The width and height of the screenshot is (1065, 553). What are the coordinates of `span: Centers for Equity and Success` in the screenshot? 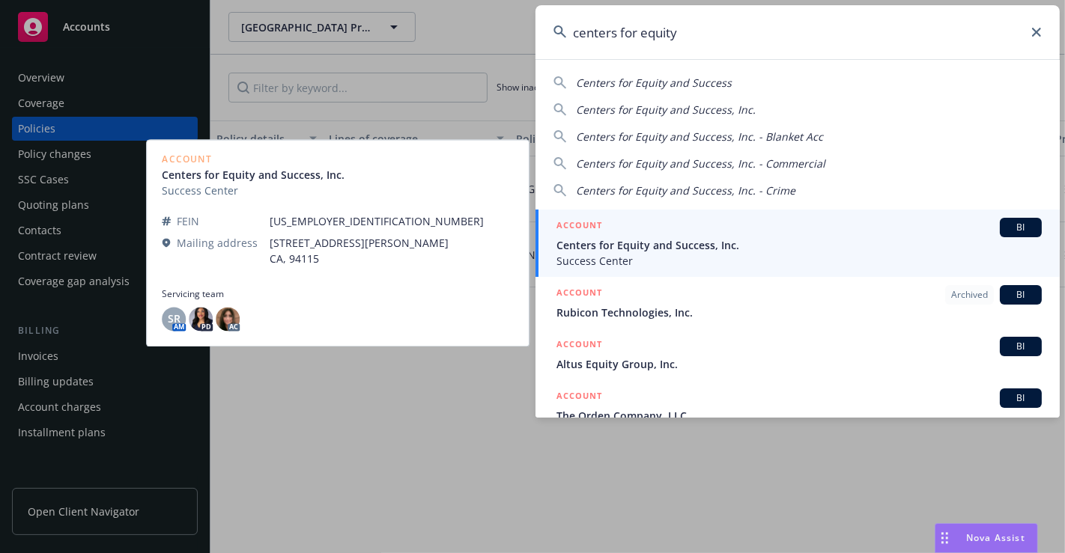 It's located at (654, 82).